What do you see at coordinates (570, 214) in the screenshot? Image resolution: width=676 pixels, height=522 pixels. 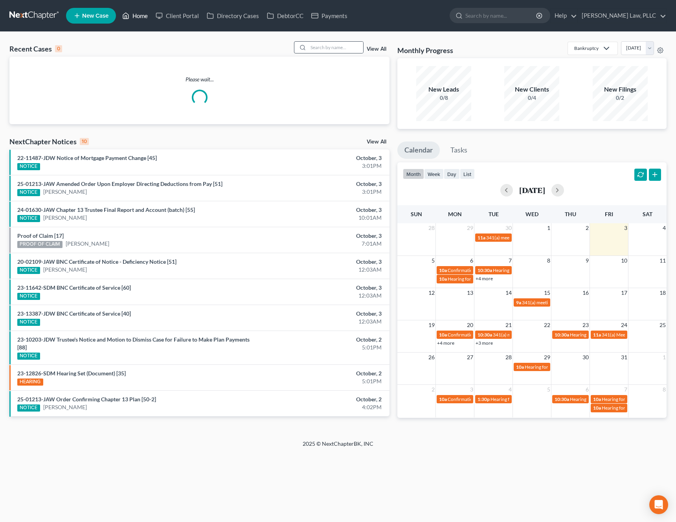 I see `span: Thu` at bounding box center [570, 214].